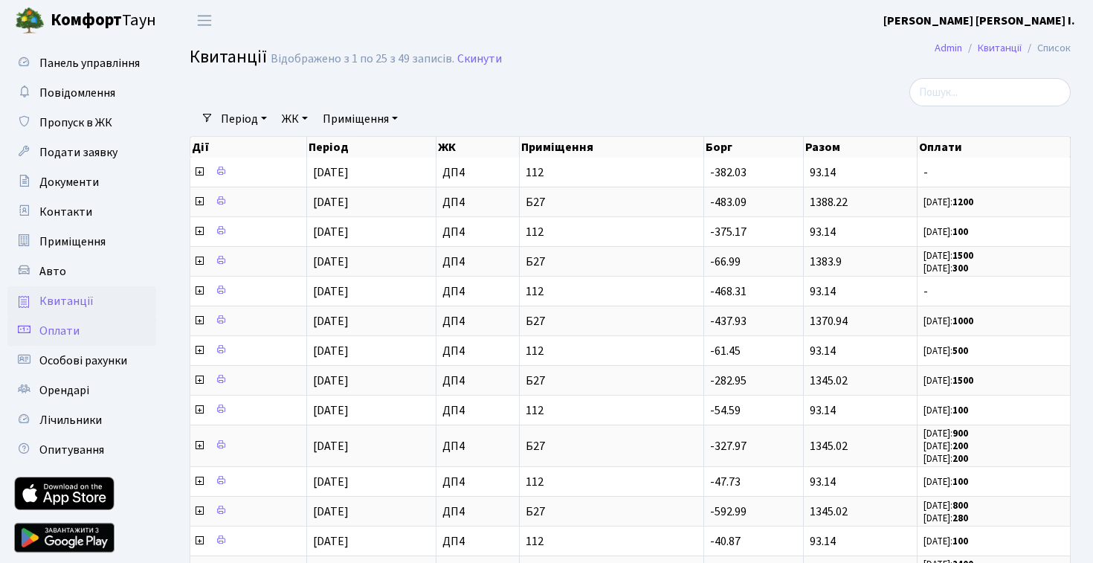 Image resolution: width=1093 pixels, height=563 pixels. What do you see at coordinates (65, 212) in the screenshot?
I see `span: Контакти` at bounding box center [65, 212].